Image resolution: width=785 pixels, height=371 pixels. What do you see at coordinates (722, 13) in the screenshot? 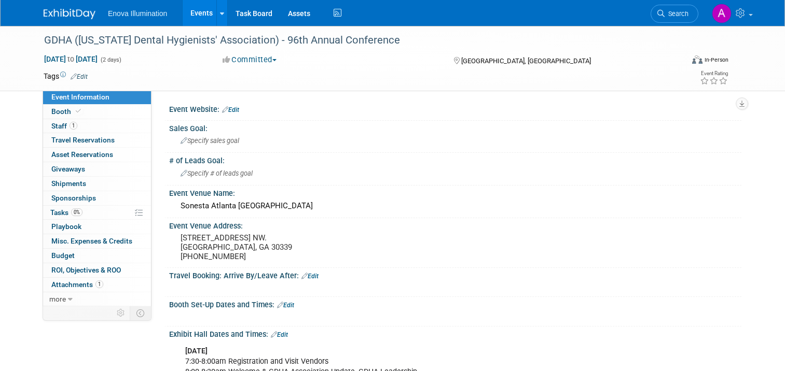
I see `img: Andrea Miller` at bounding box center [722, 13].